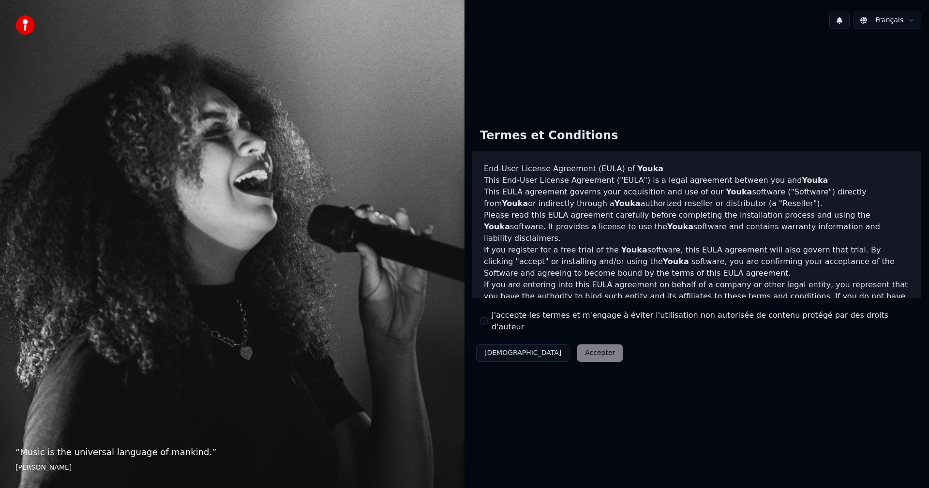 This screenshot has width=929, height=488. What do you see at coordinates (697, 198) in the screenshot?
I see `p: This EULA agreement governs your acquisition and use of our software ("Software") directly from o...` at bounding box center [697, 198].